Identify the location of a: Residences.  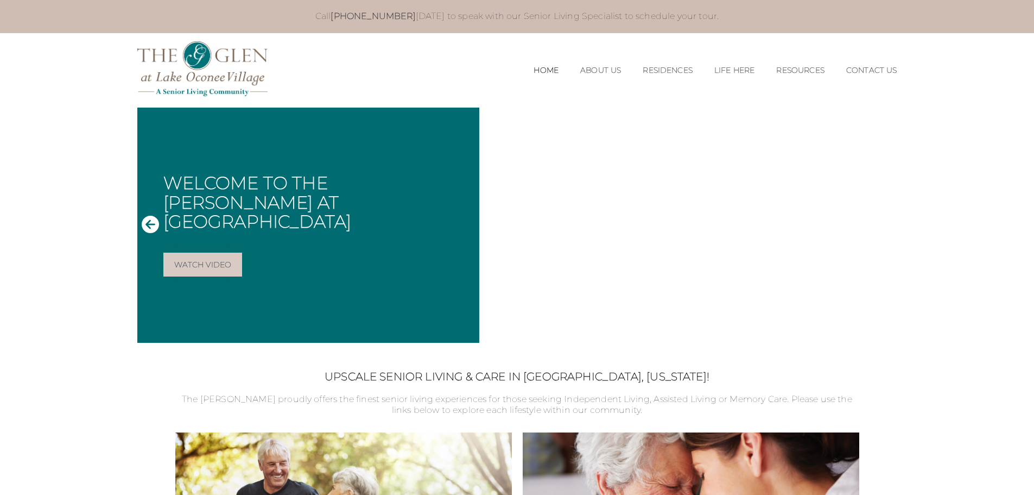
(668, 70).